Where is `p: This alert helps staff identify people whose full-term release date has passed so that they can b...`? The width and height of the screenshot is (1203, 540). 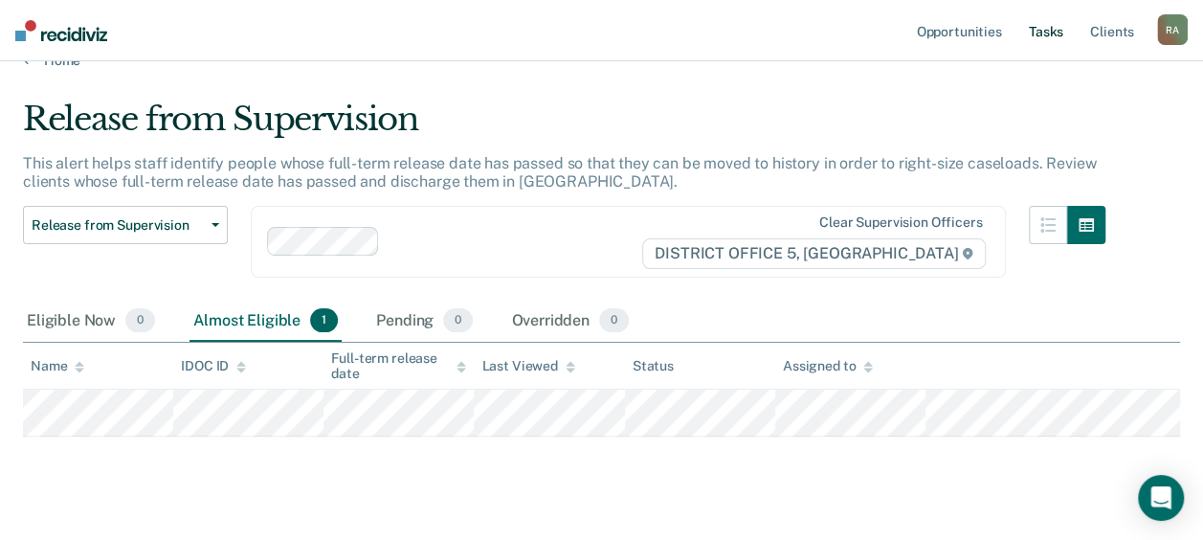
p: This alert helps staff identify people whose full-term release date has passed so that they can b... is located at coordinates (559, 172).